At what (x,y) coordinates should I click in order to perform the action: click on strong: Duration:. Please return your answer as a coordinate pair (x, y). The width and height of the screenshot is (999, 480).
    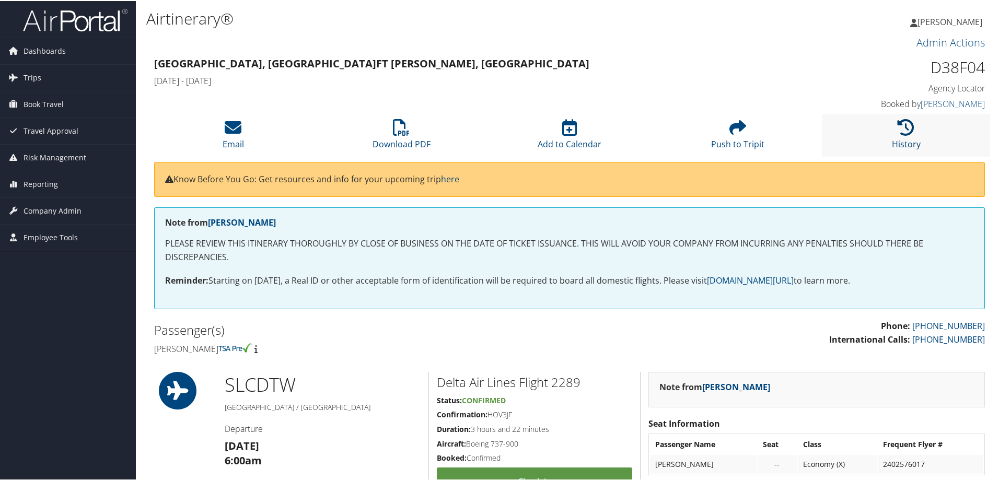
    Looking at the image, I should click on (454, 428).